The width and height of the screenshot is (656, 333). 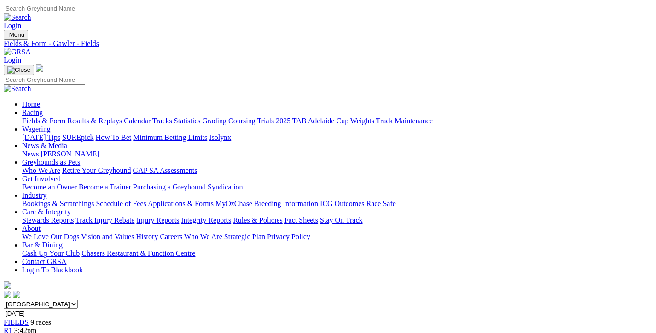 What do you see at coordinates (36, 129) in the screenshot?
I see `a: Wagering` at bounding box center [36, 129].